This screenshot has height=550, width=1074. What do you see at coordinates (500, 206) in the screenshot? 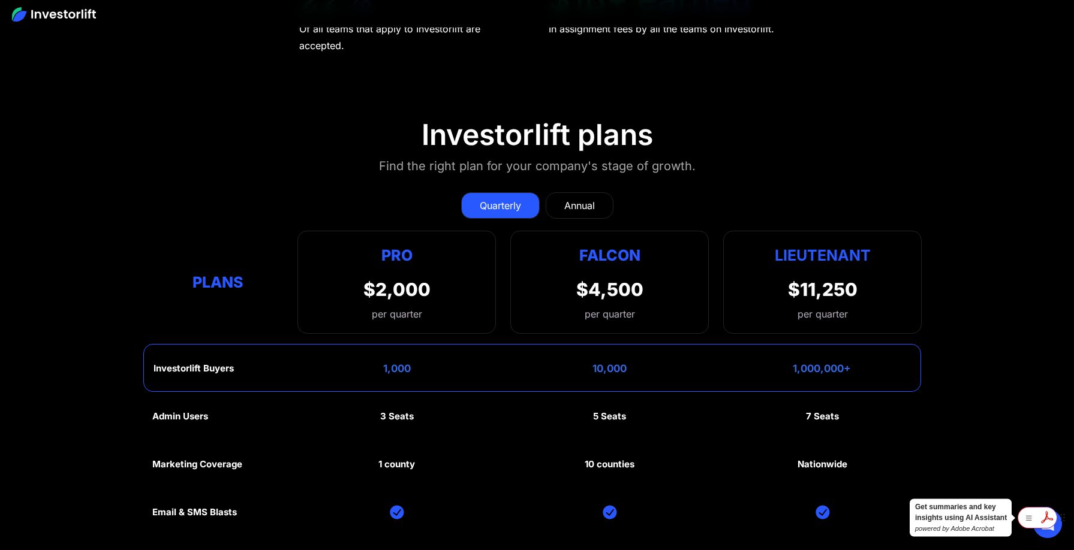
I see `div: Quarterly` at bounding box center [500, 206].